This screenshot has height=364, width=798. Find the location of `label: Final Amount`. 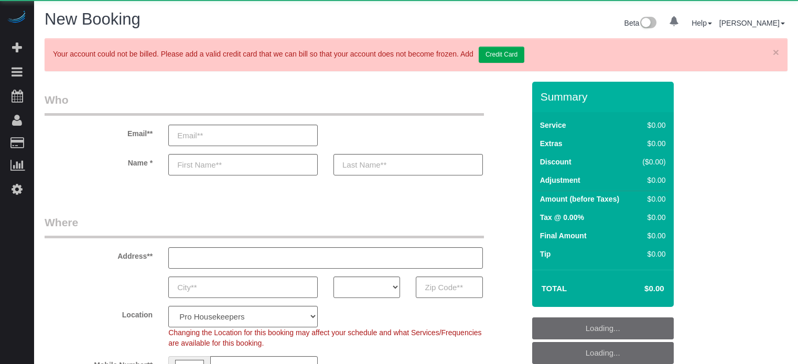

label: Final Amount is located at coordinates (563, 236).